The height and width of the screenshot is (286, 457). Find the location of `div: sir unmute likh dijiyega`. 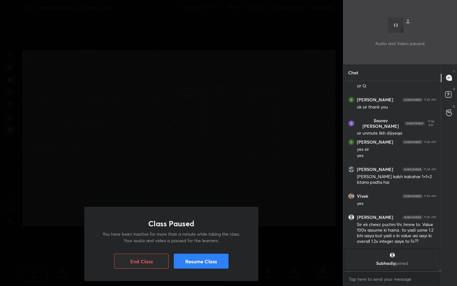

div: sir unmute likh dijiyega is located at coordinates (397, 133).